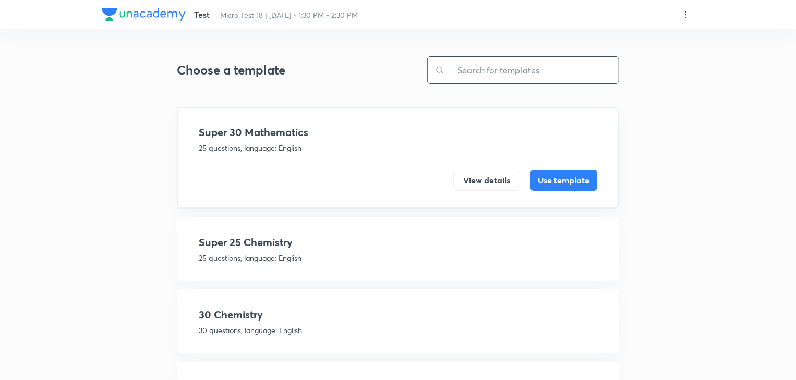  I want to click on span: Test, so click(202, 14).